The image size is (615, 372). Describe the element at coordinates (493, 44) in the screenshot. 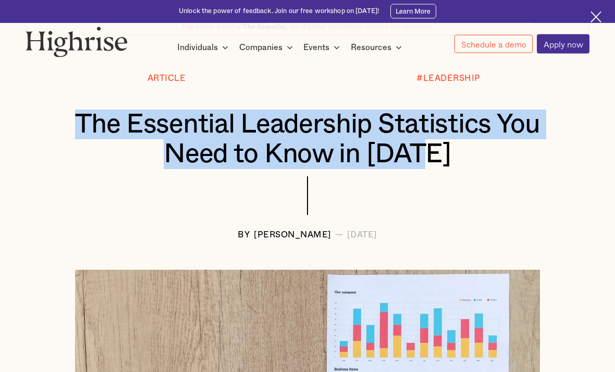

I see `a: Schedule a demo` at that location.